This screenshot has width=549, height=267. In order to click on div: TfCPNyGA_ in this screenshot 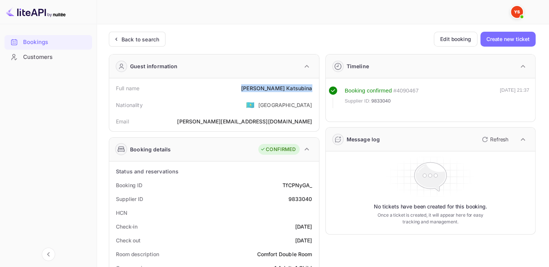, I will do `click(297, 185)`.